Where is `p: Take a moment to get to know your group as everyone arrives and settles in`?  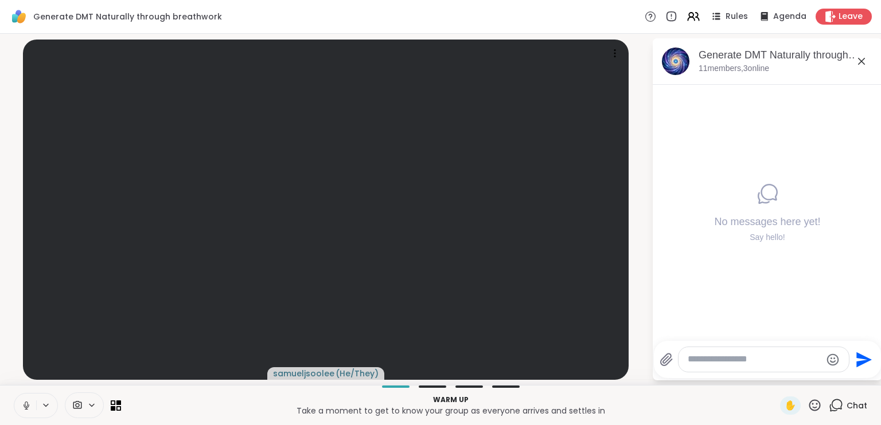
p: Take a moment to get to know your group as everyone arrives and settles in is located at coordinates (450, 411).